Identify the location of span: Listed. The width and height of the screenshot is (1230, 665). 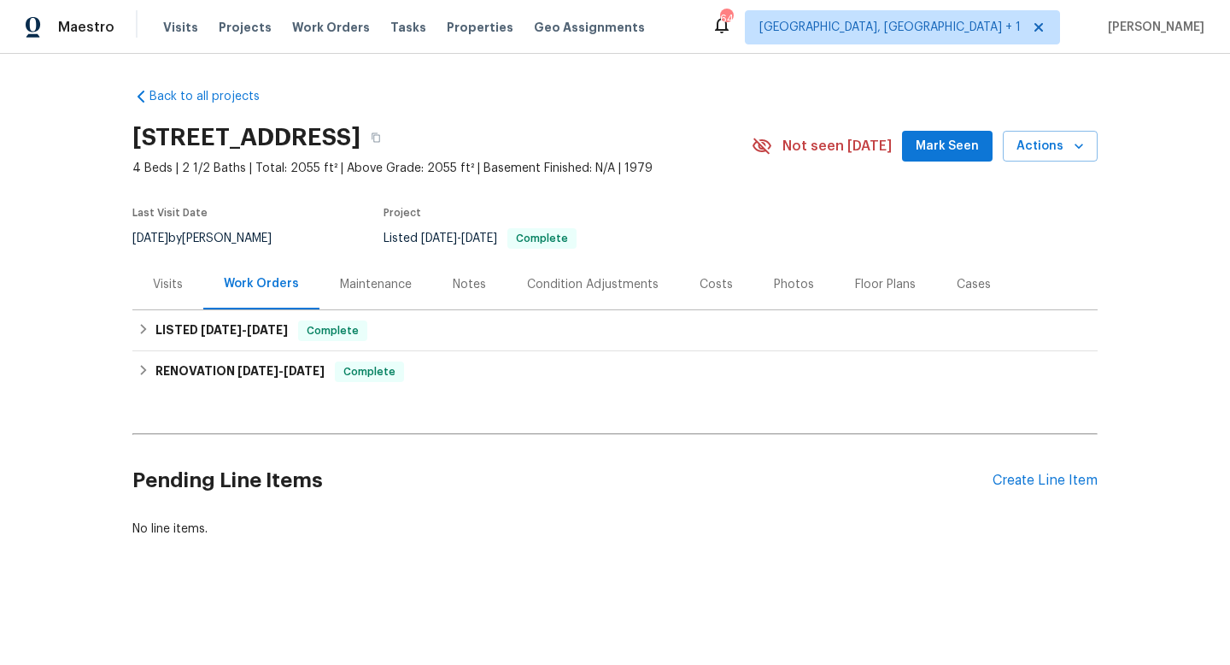
(480, 238).